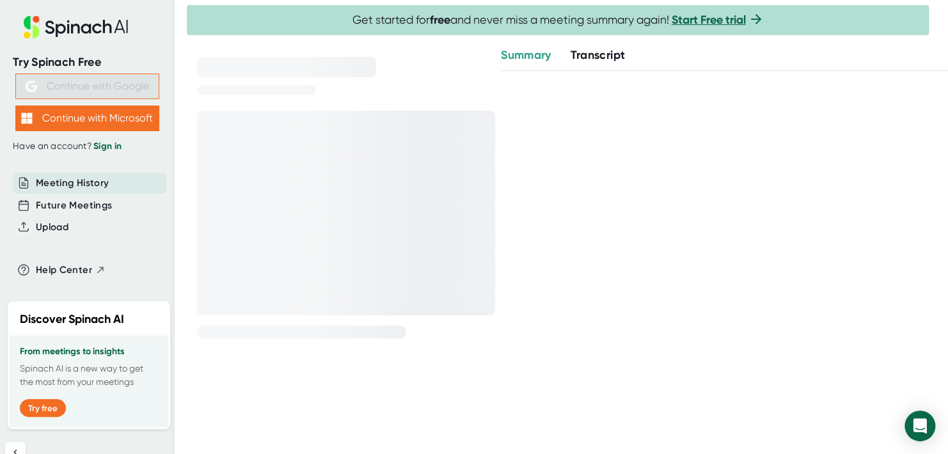 The height and width of the screenshot is (454, 948). What do you see at coordinates (43, 408) in the screenshot?
I see `button: Try free` at bounding box center [43, 408].